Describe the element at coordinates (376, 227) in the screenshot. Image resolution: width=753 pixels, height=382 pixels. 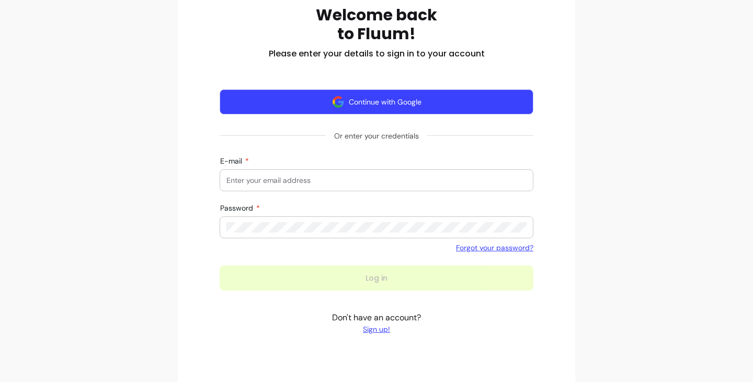
I see `input: Password` at that location.